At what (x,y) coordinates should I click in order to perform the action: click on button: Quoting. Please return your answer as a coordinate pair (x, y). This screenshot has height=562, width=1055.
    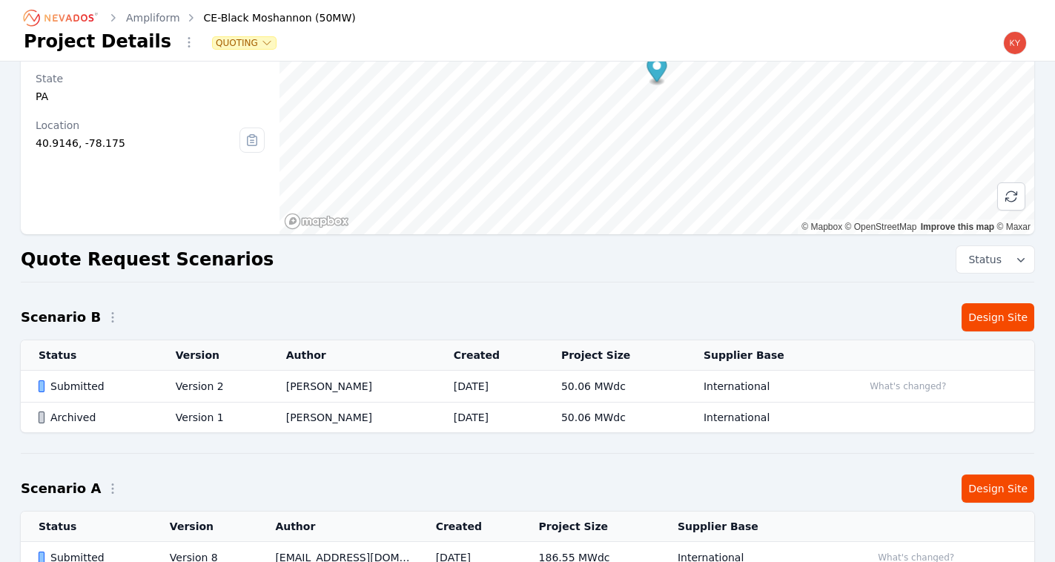
    Looking at the image, I should click on (244, 43).